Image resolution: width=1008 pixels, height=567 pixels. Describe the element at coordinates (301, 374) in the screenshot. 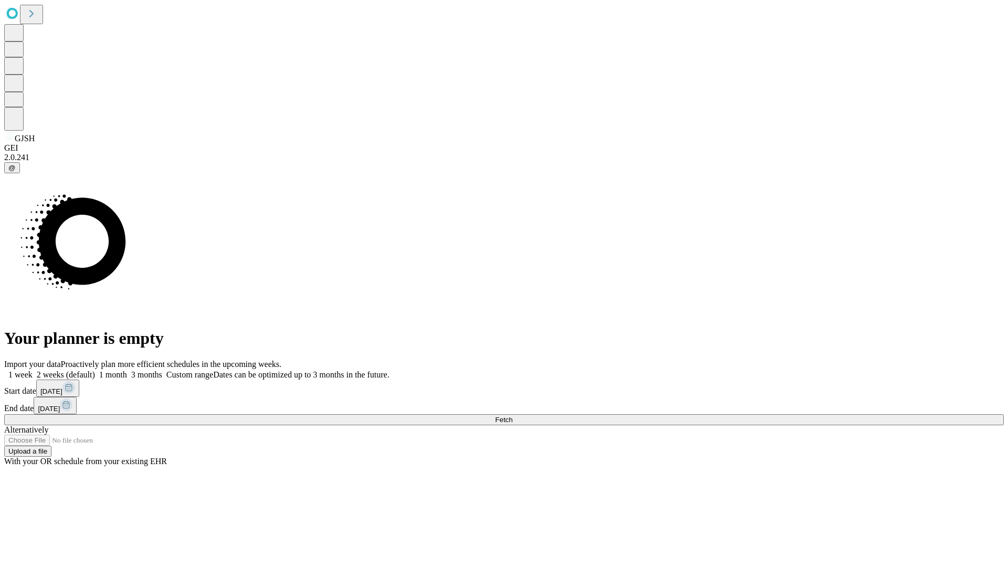

I see `span: Dates can be optimized up to 3 months in the future.` at that location.